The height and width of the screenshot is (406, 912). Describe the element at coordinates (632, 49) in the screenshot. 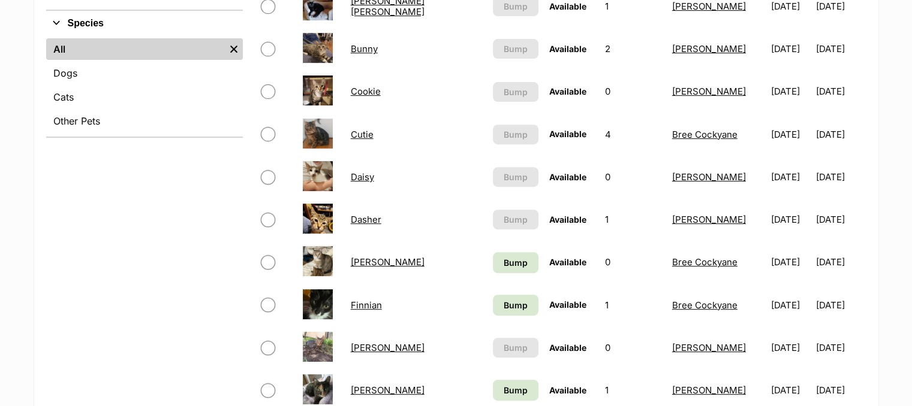

I see `td: 2` at that location.